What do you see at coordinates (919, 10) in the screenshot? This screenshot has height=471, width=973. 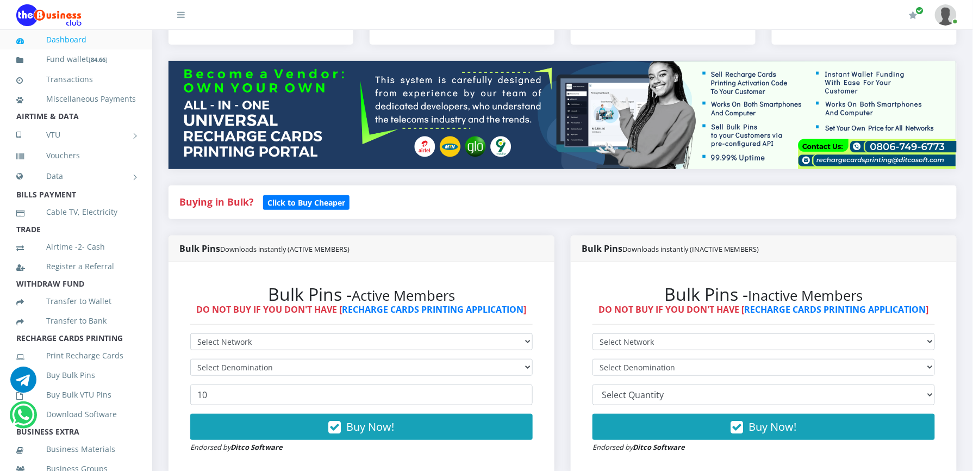 I see `span: Renew/Upgrade Subscription` at bounding box center [919, 10].